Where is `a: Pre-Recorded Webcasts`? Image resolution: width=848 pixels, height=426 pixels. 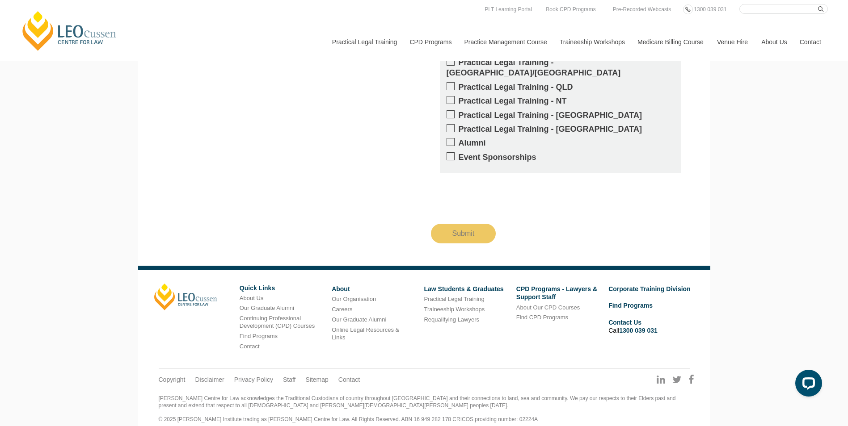 a: Pre-Recorded Webcasts is located at coordinates (642, 9).